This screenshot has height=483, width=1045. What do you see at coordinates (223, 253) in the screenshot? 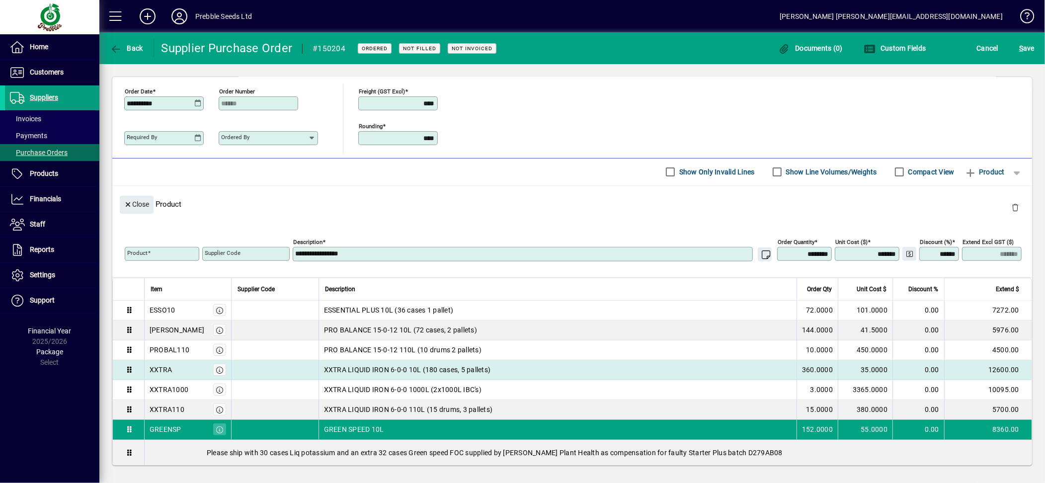
I see `mat-label: Supplier Code` at bounding box center [223, 253].